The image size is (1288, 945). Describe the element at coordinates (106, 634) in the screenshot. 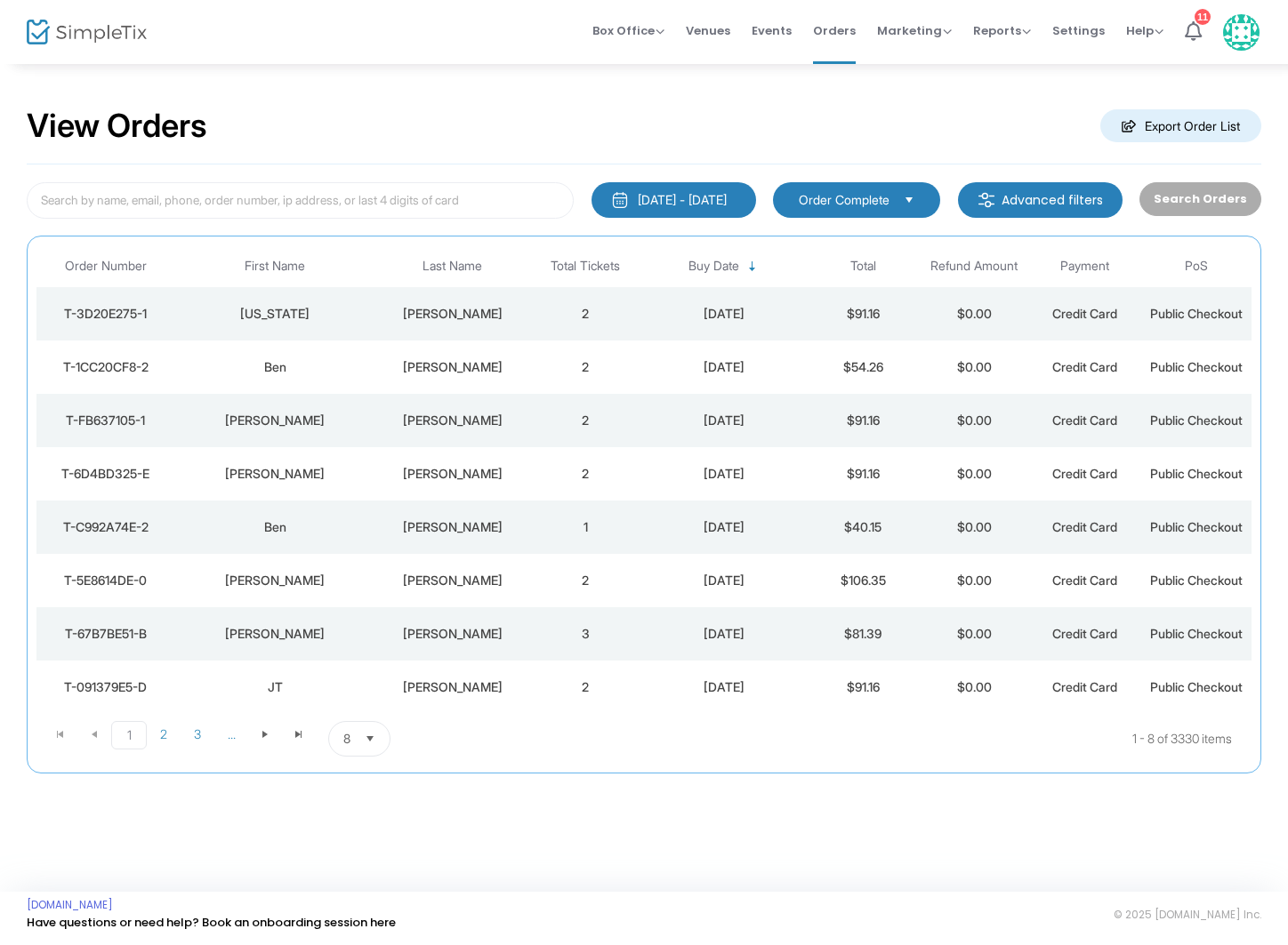

I see `div: T-67B7BE51-B` at that location.